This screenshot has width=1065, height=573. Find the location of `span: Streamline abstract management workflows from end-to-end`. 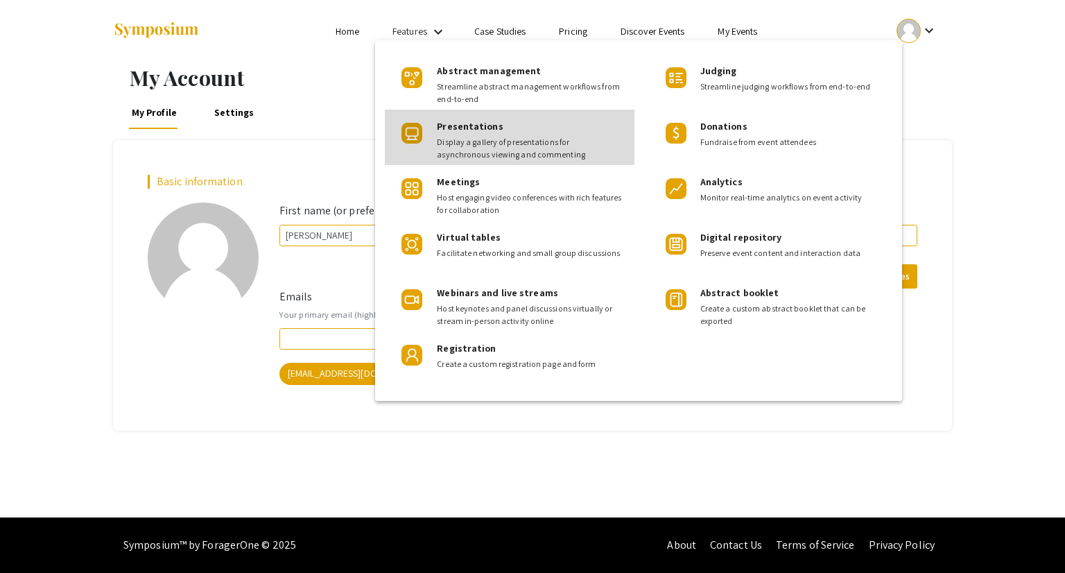

span: Streamline abstract management workflows from end-to-end is located at coordinates (530, 93).